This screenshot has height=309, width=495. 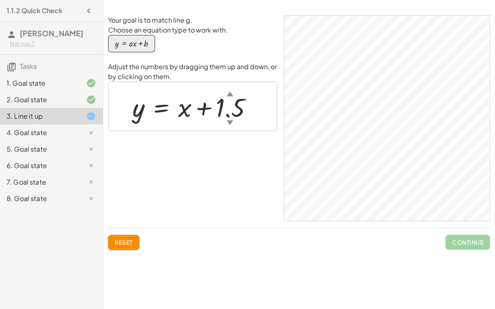 What do you see at coordinates (40, 116) in the screenshot?
I see `div: 3. Line it up` at bounding box center [40, 116].